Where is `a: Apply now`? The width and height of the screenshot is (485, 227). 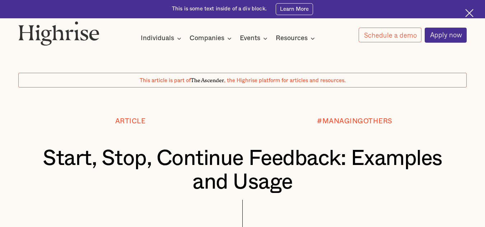 a: Apply now is located at coordinates (445, 35).